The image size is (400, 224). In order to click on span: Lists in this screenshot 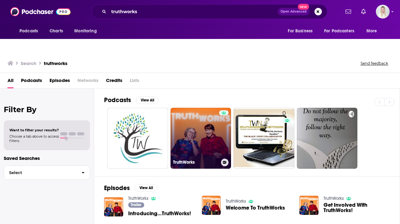, I will do `click(135, 82)`.